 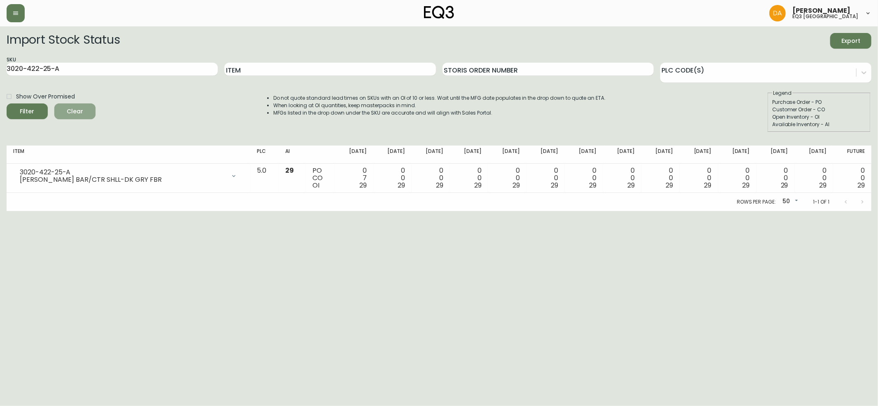 I want to click on div: 0 7, so click(x=354, y=178).